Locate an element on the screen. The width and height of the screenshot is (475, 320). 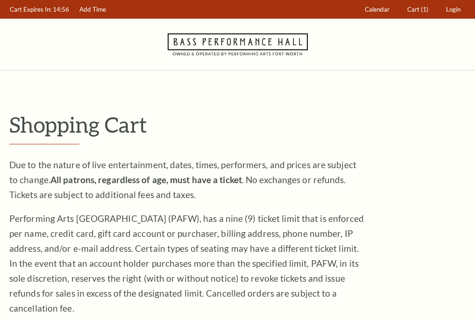
a: Calendar is located at coordinates (378, 9).